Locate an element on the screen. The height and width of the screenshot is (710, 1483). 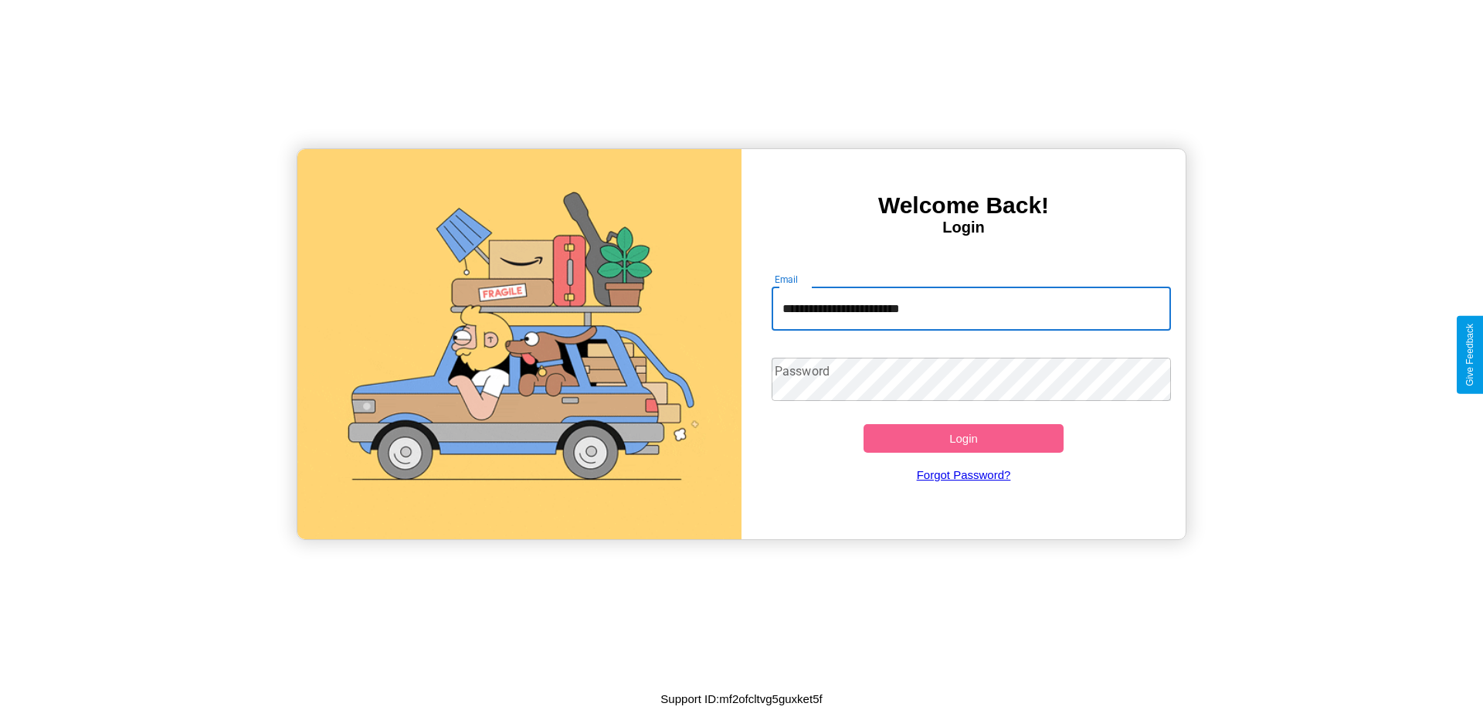
a: Forgot Password? is located at coordinates (964, 474).